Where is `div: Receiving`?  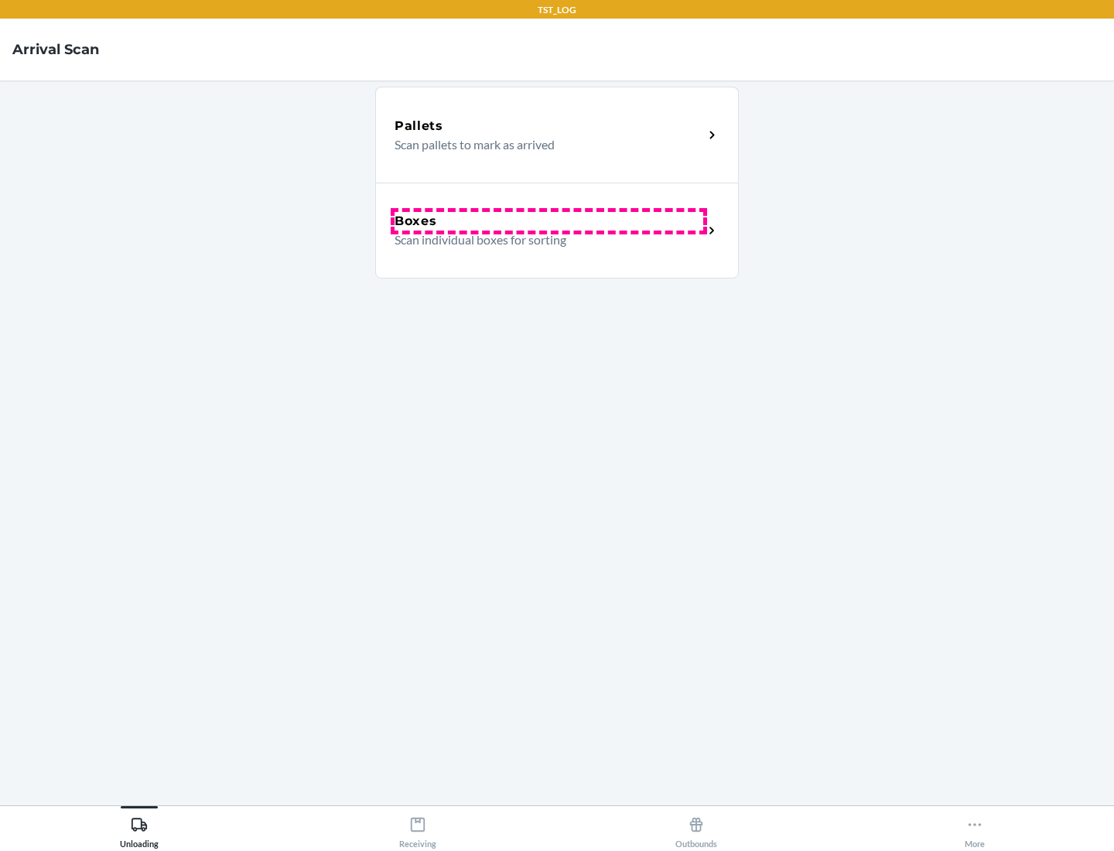
div: Receiving is located at coordinates (418, 830).